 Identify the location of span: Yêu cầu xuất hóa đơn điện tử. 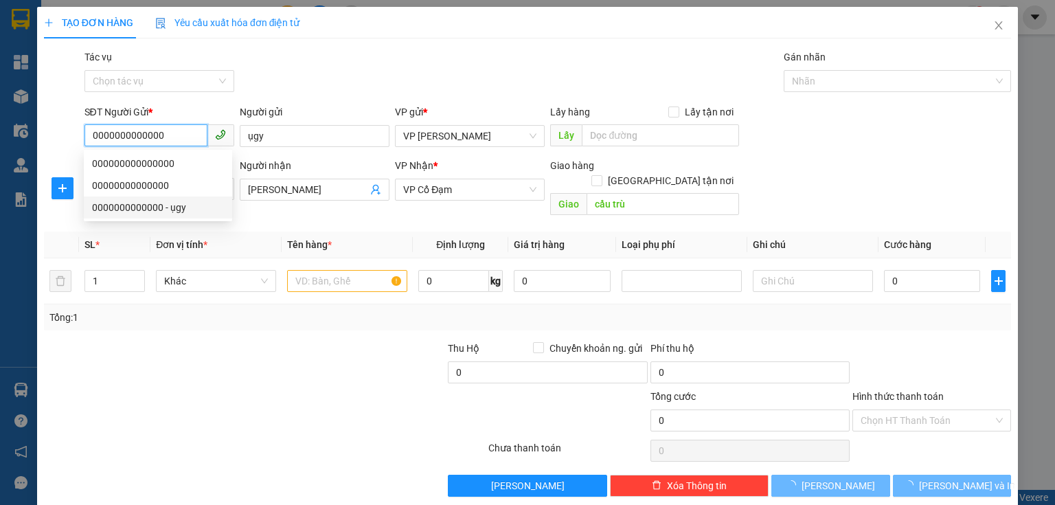
(227, 23).